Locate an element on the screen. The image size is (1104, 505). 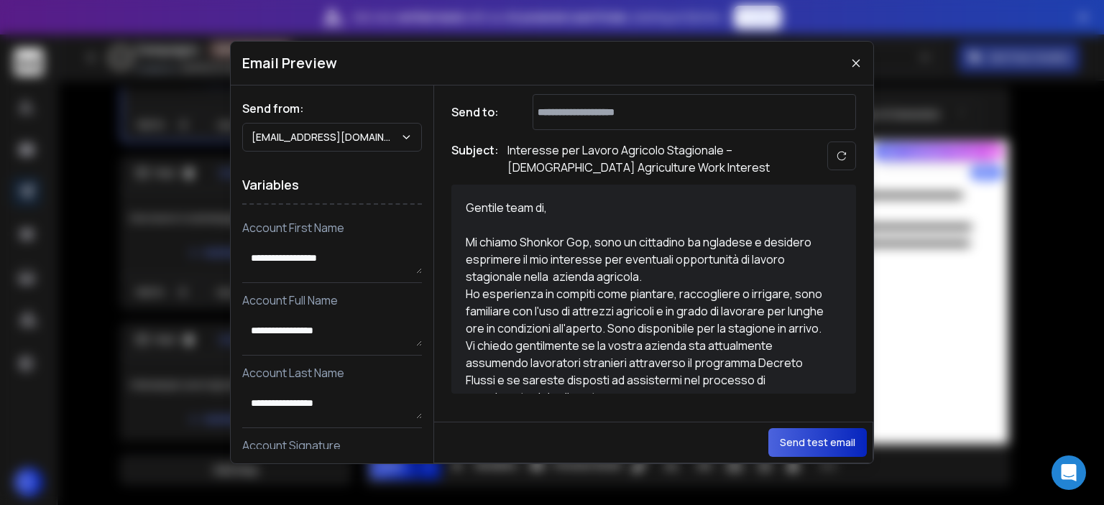
div: Mi chiamo Shonkor Gop, sono un cittadino ba ngladese e desidero esprimere il mio interesse per ev... is located at coordinates (646, 260).